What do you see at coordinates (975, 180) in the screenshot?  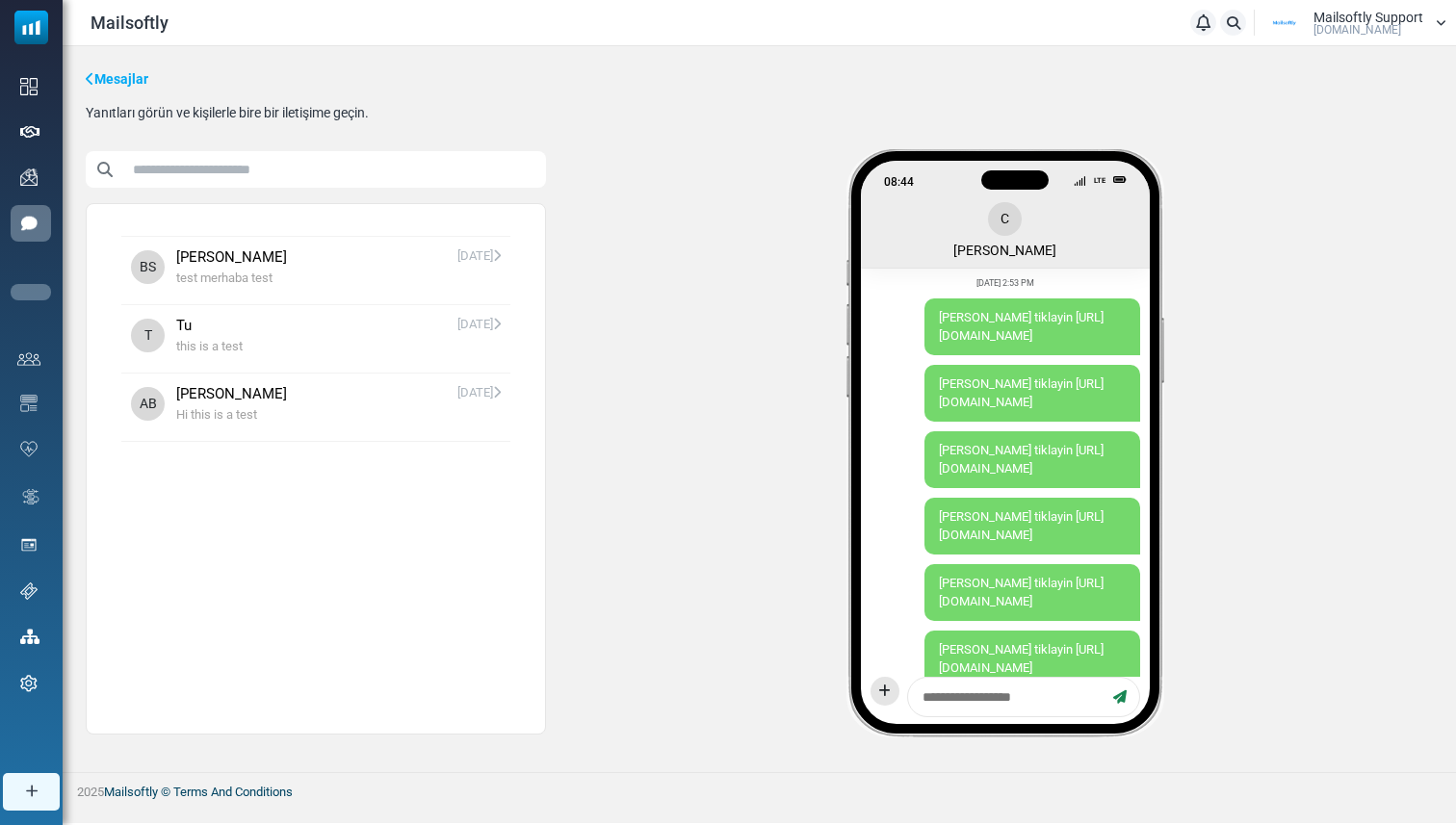 I see `div: 08:44` at bounding box center [975, 180].